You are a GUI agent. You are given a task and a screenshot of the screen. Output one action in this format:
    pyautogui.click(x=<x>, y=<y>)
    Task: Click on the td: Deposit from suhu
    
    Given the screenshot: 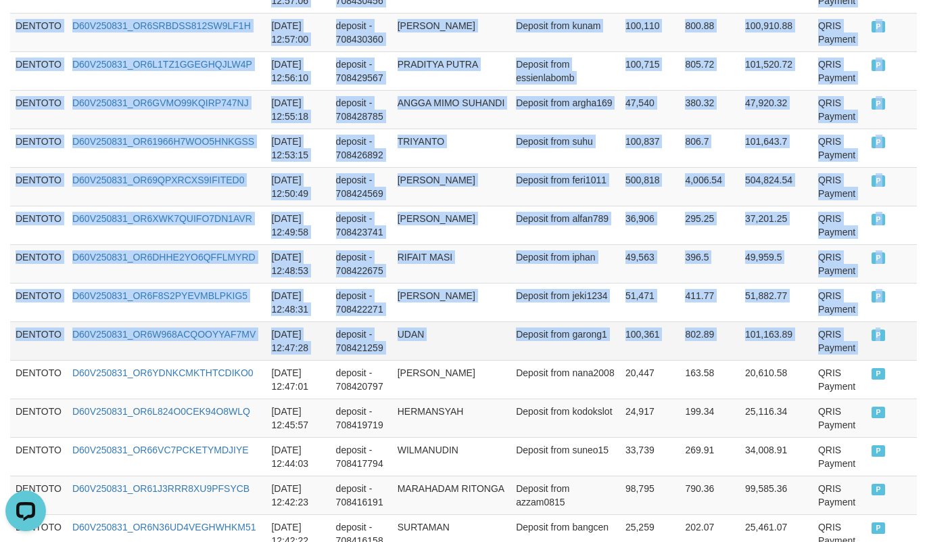 What is the action you would take?
    pyautogui.click(x=565, y=147)
    